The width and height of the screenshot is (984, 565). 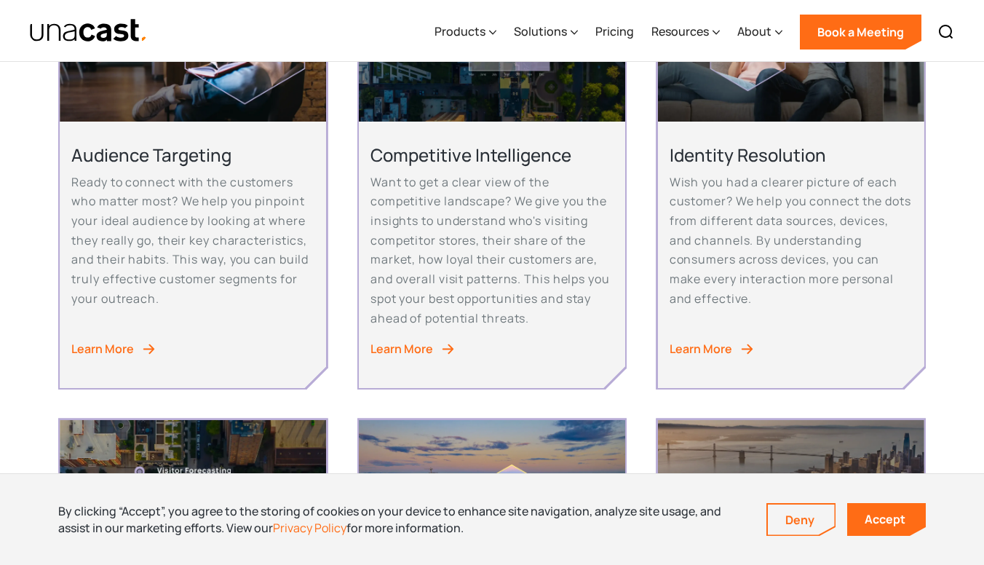 What do you see at coordinates (193, 240) in the screenshot?
I see `p: Ready to connect with the customers who matter most? We help you pinpoint your ideal audience by ...` at bounding box center [193, 240].